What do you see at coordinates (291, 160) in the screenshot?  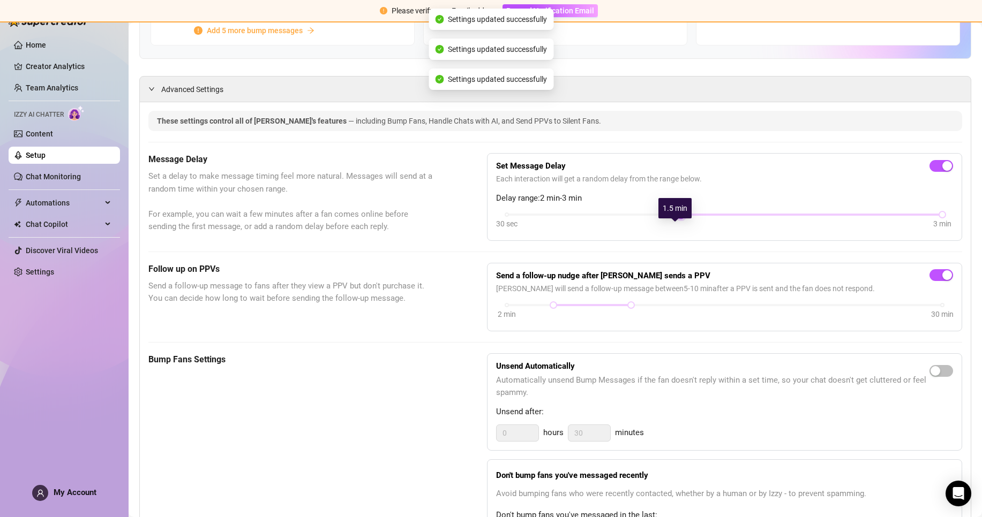 I see `h5: Message Delay` at bounding box center [291, 160].